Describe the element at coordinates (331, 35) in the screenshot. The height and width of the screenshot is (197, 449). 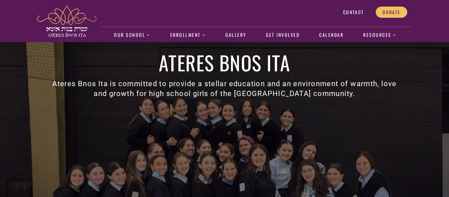
I see `a: Calendar` at that location.